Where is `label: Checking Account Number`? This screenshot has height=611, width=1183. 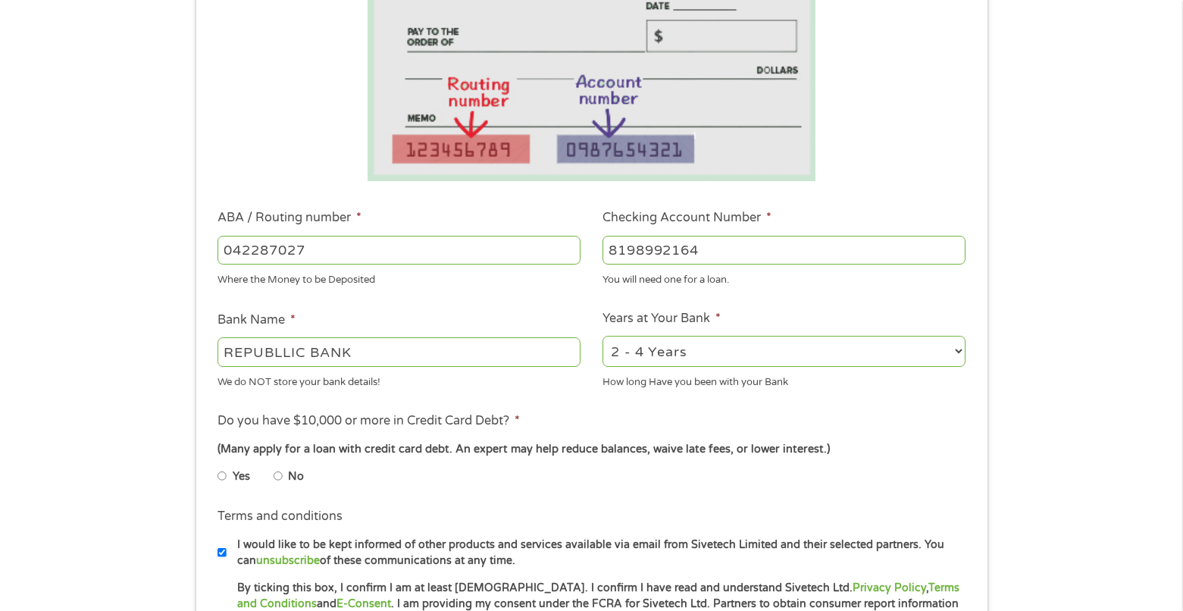 label: Checking Account Number is located at coordinates (687, 218).